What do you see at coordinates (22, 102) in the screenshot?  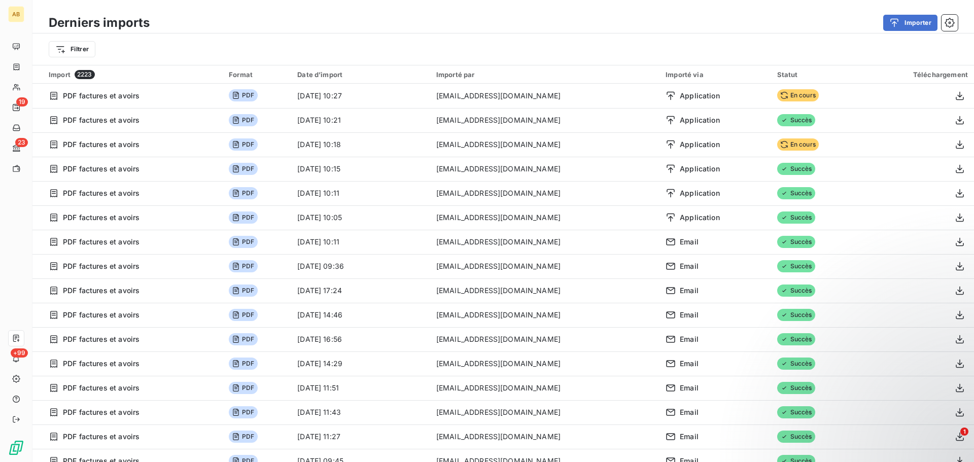 I see `span: 19` at bounding box center [22, 102].